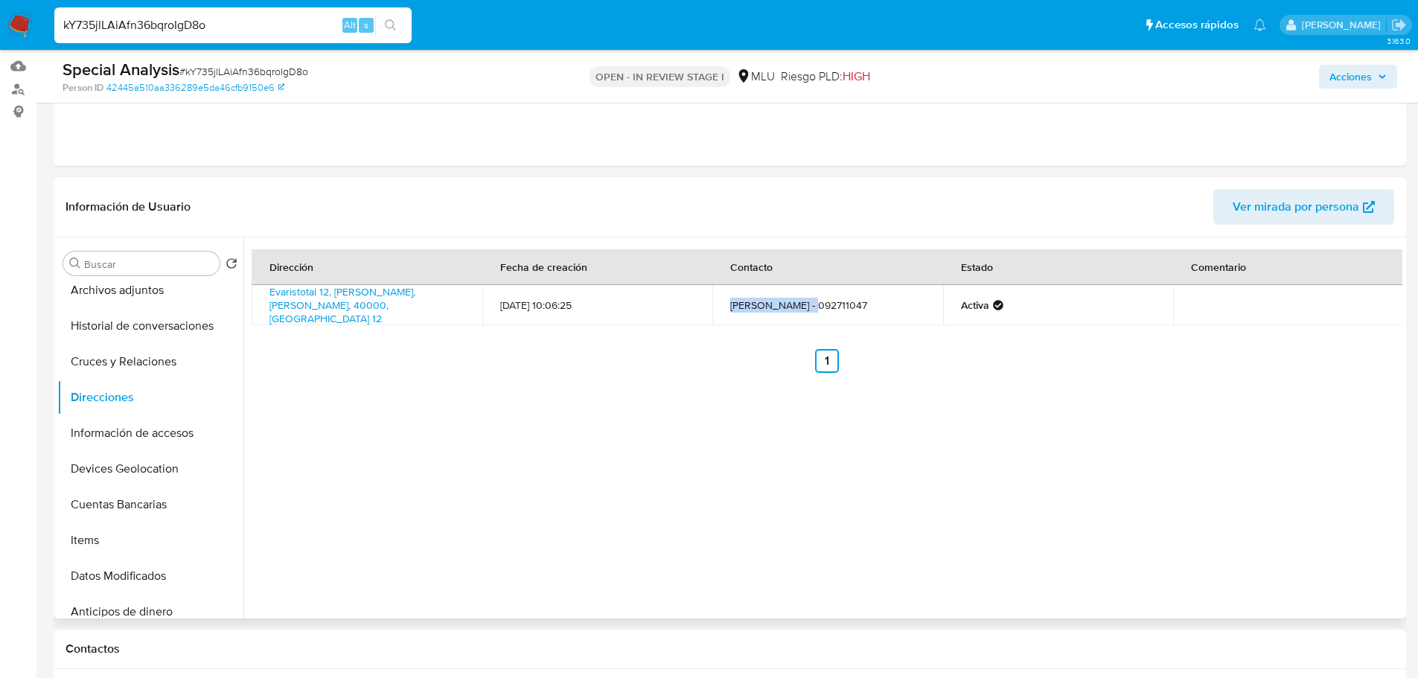 Image resolution: width=1418 pixels, height=678 pixels. Describe the element at coordinates (150, 576) in the screenshot. I see `button: Datos Modificados` at that location.